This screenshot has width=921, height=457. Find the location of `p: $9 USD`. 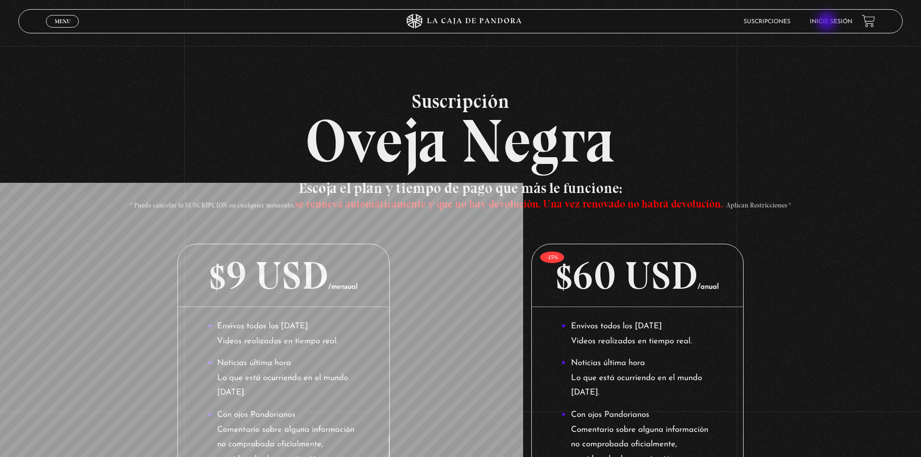

p: $9 USD is located at coordinates (283, 276).